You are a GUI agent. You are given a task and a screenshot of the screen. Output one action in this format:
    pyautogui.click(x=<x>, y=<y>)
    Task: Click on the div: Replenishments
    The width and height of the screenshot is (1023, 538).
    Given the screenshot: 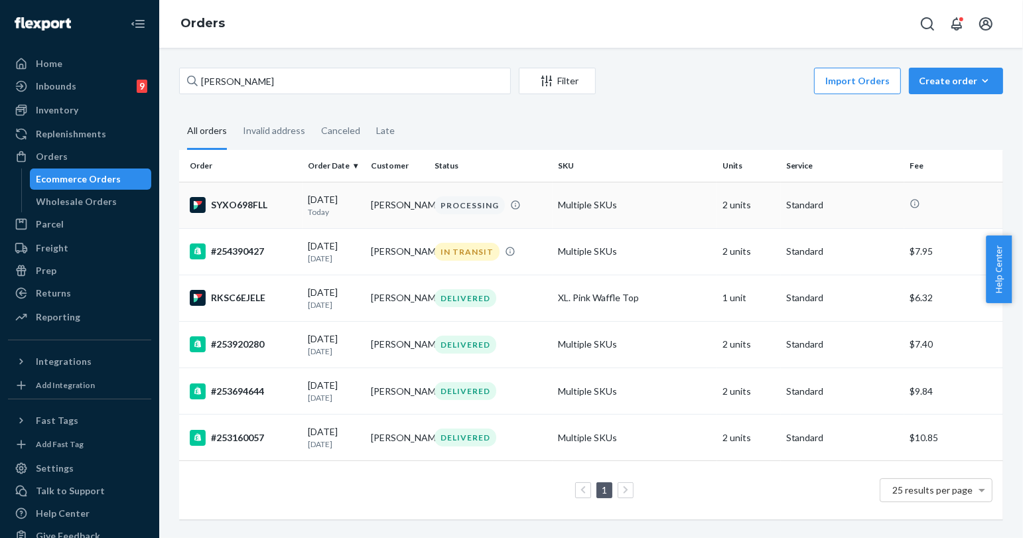 What is the action you would take?
    pyautogui.click(x=71, y=134)
    